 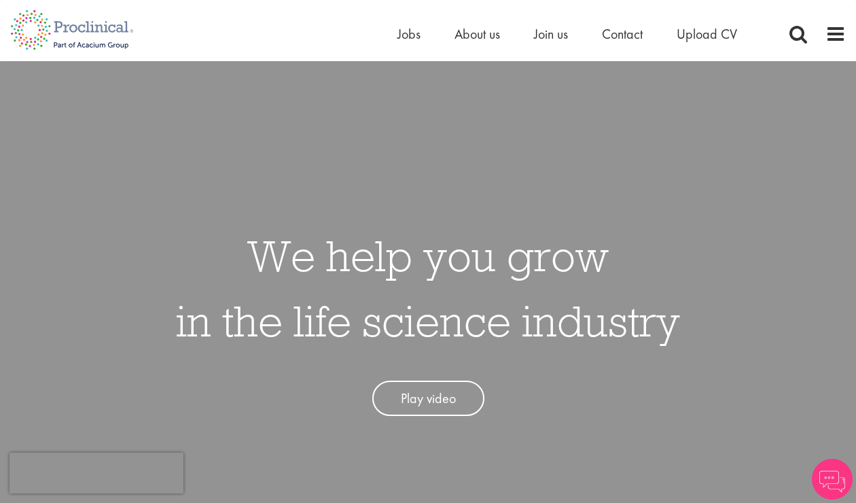 I want to click on a: Play video, so click(x=428, y=398).